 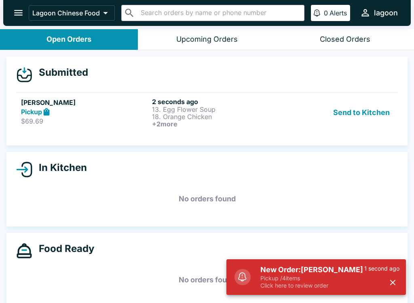 What do you see at coordinates (379, 13) in the screenshot?
I see `button: lagoon` at bounding box center [379, 13].